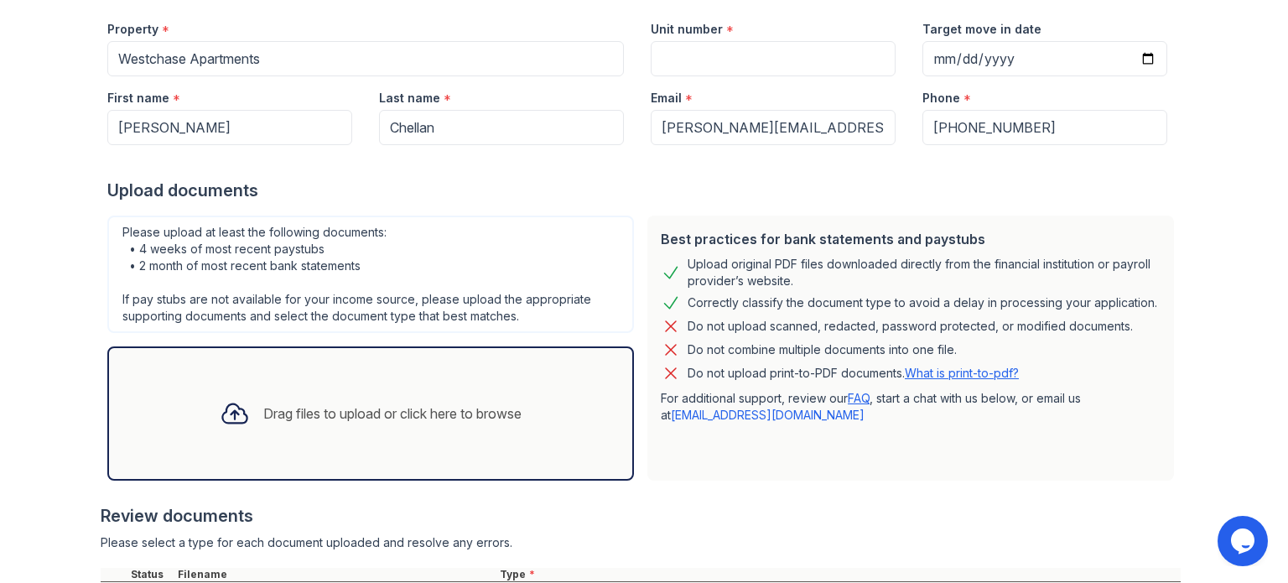 The image size is (1288, 583). What do you see at coordinates (911, 239) in the screenshot?
I see `div: Best practices for bank statements and paystubs` at bounding box center [911, 239].